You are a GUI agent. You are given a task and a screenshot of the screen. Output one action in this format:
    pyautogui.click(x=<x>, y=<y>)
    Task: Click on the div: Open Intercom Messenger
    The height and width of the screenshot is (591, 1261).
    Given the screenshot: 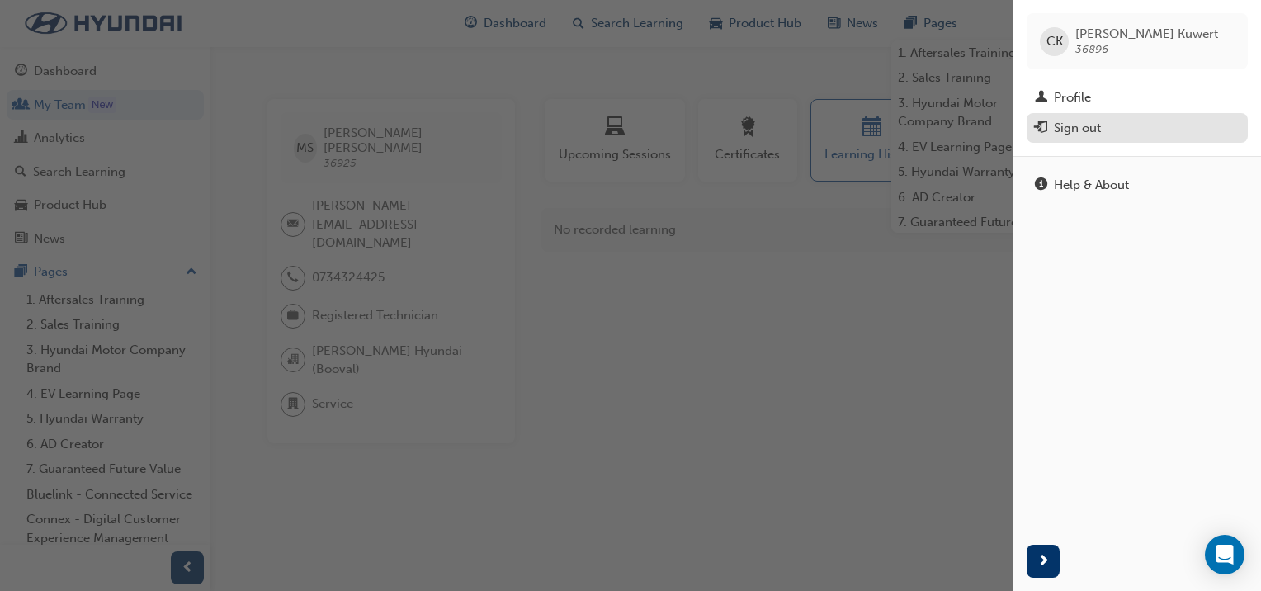 What is the action you would take?
    pyautogui.click(x=1225, y=555)
    